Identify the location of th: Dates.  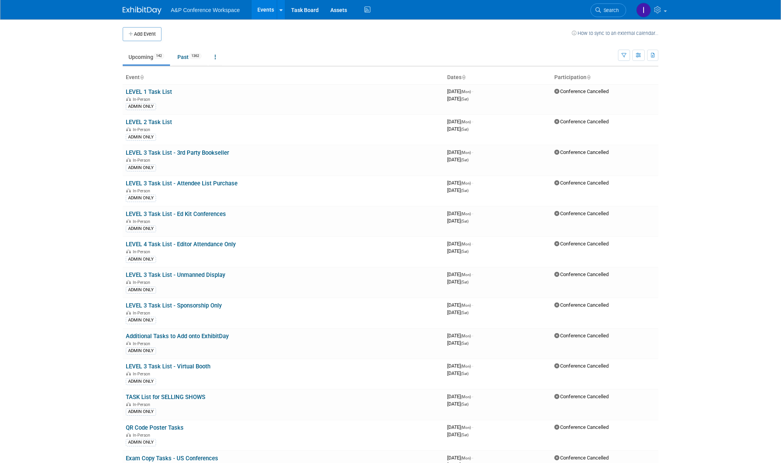
(497, 78).